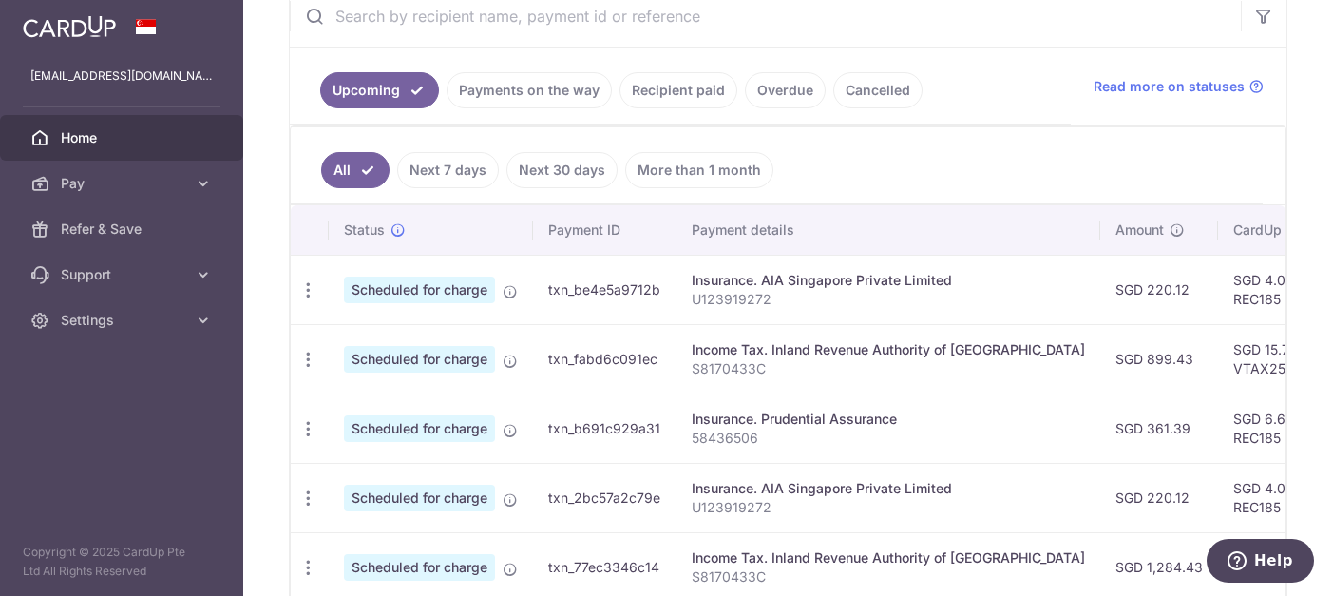 The width and height of the screenshot is (1333, 596). What do you see at coordinates (124, 320) in the screenshot?
I see `span: Settings` at bounding box center [124, 320].